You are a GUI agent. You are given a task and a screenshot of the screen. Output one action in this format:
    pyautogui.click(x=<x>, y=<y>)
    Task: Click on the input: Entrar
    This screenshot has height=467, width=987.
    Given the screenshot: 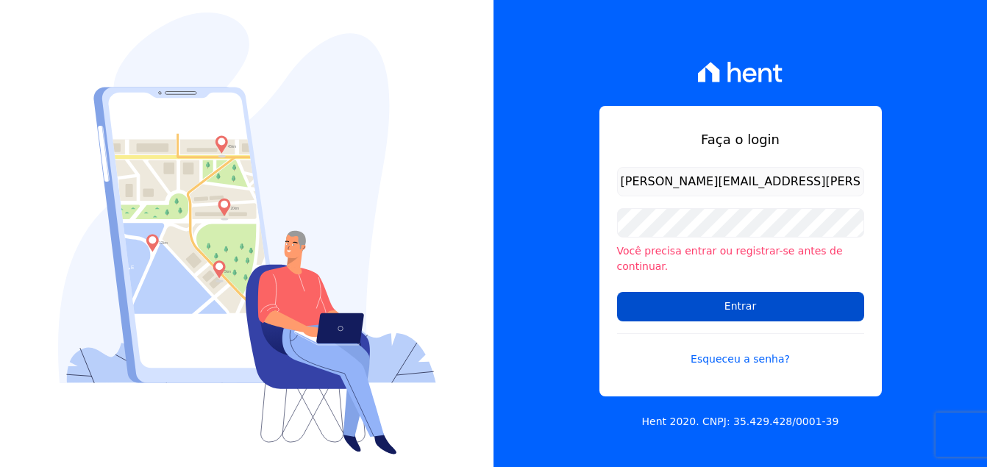 What is the action you would take?
    pyautogui.click(x=741, y=307)
    